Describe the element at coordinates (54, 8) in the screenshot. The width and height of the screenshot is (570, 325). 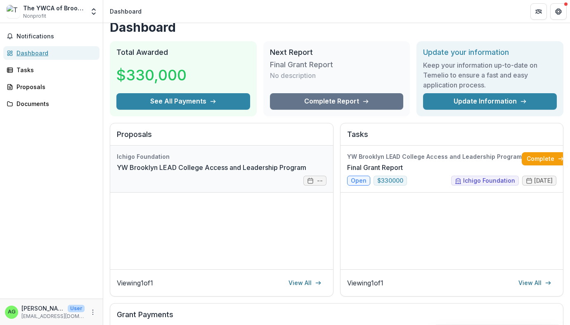
I see `div: The YWCA of Brooklyn, Inc.` at that location.